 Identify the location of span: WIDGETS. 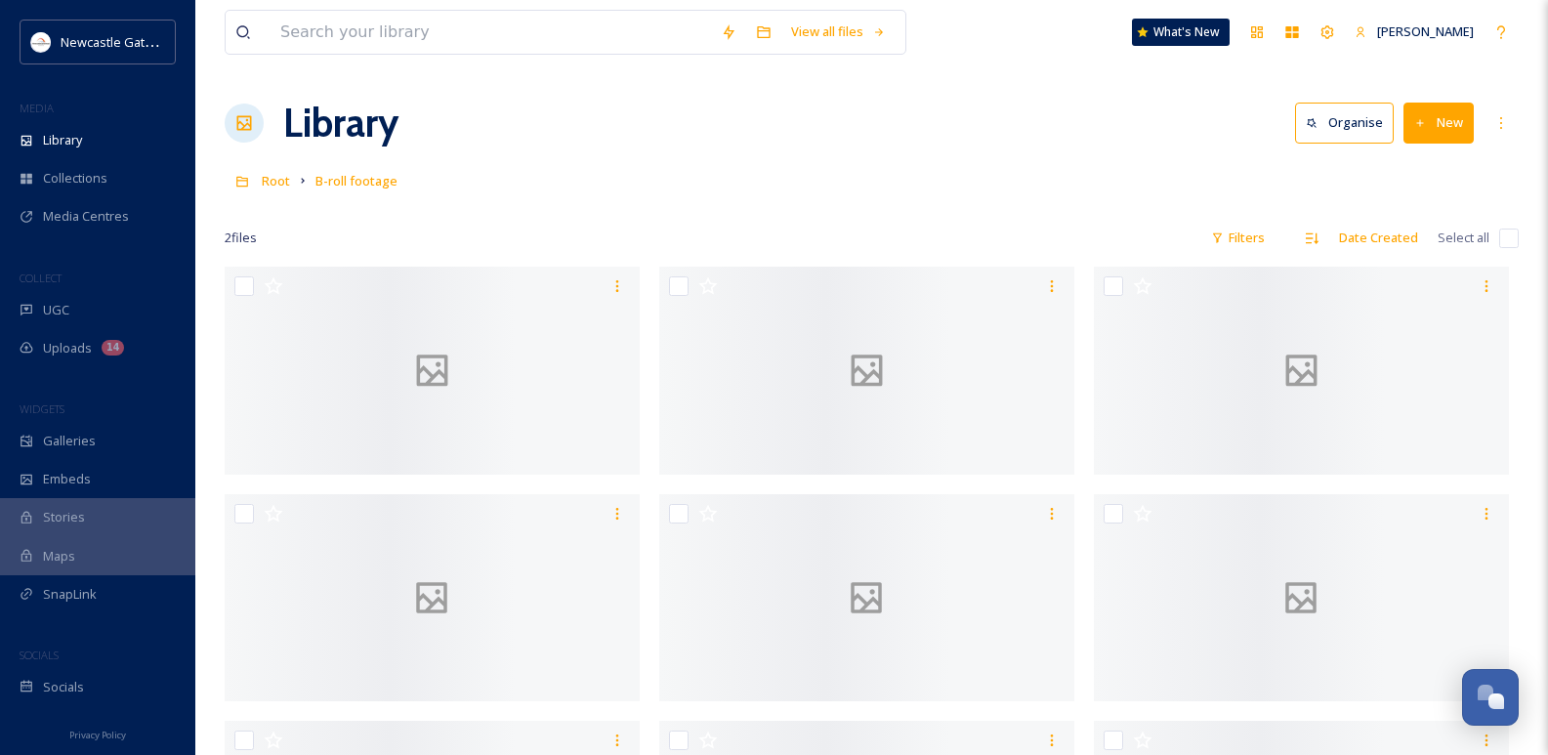
(42, 408).